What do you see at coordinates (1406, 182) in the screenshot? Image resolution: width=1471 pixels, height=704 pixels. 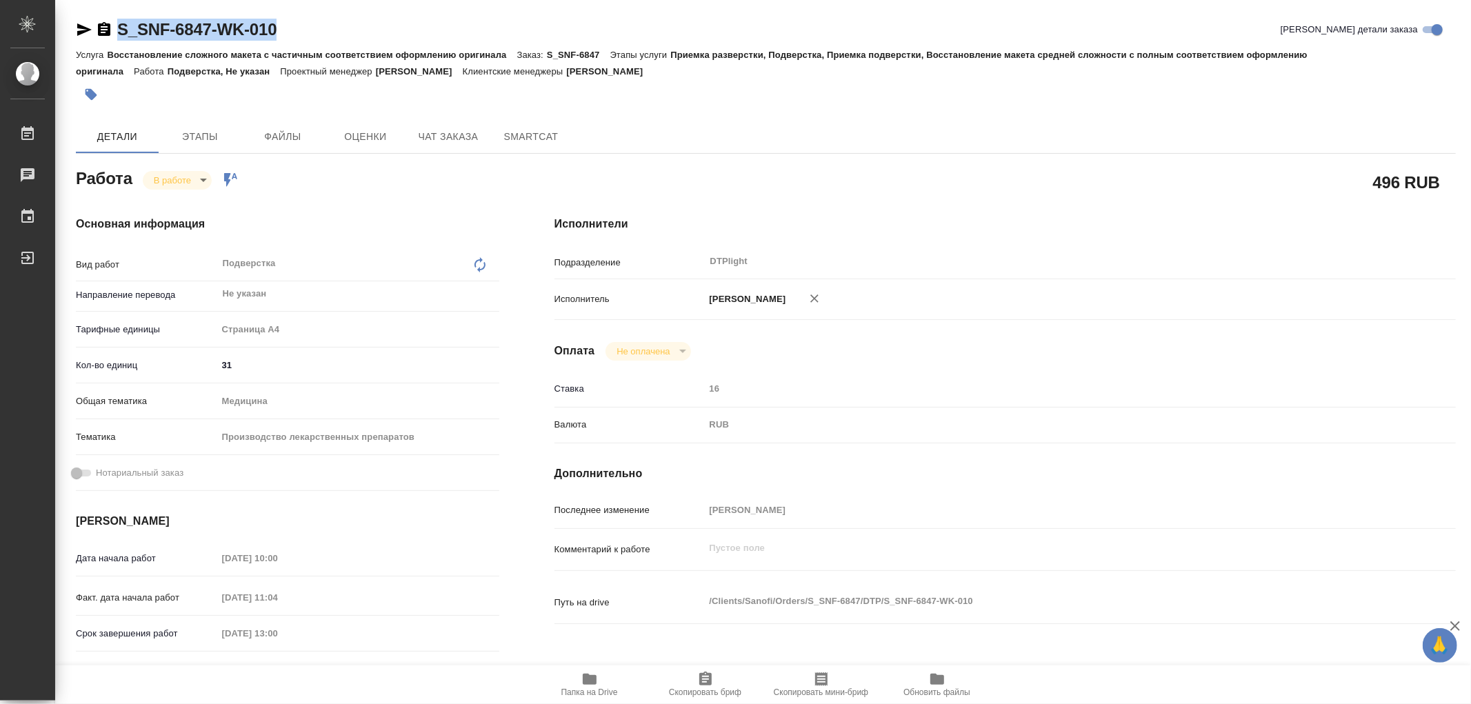 I see `h2: 496 RUB` at bounding box center [1406, 182].